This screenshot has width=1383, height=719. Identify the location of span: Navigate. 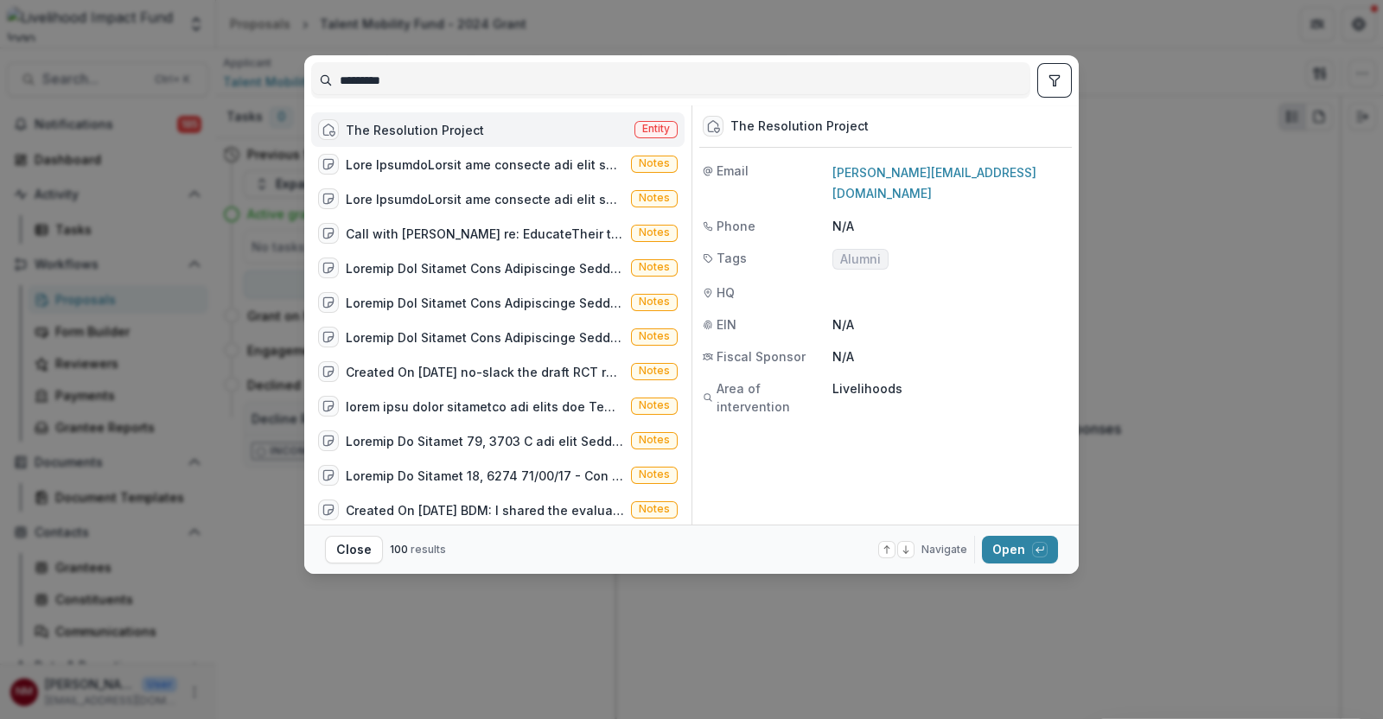
(944, 550).